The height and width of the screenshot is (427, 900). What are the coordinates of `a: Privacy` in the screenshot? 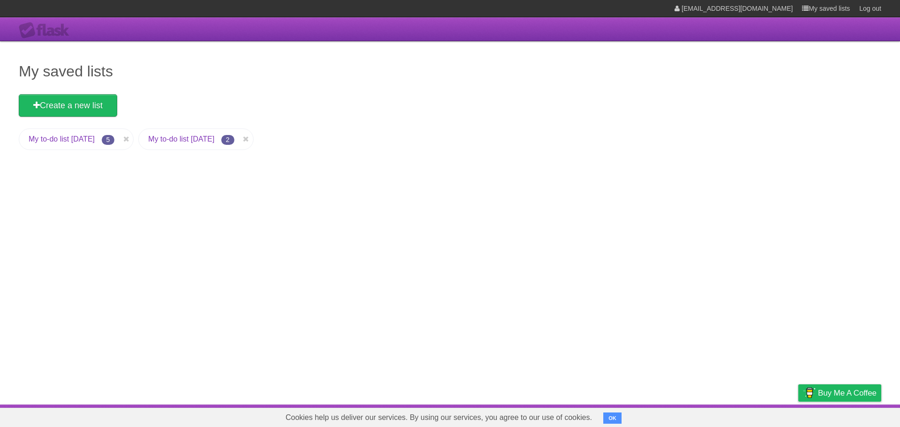 It's located at (799, 416).